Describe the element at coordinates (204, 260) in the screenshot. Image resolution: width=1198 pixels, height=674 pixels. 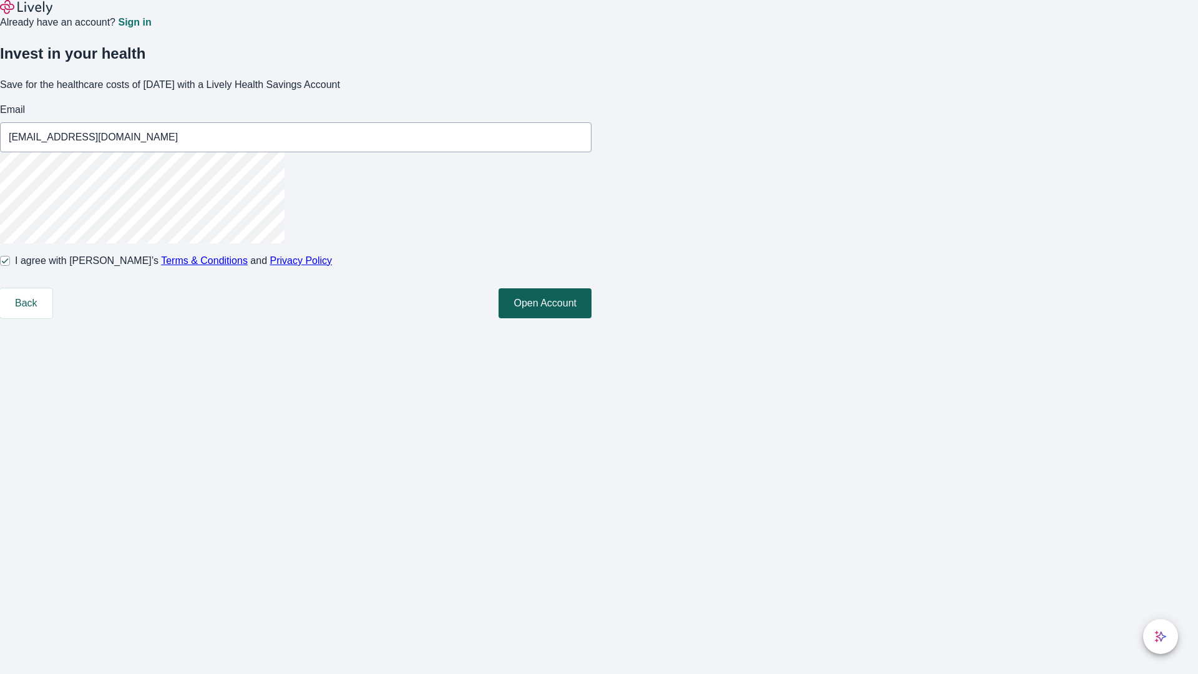
I see `a: Terms & Conditions` at that location.